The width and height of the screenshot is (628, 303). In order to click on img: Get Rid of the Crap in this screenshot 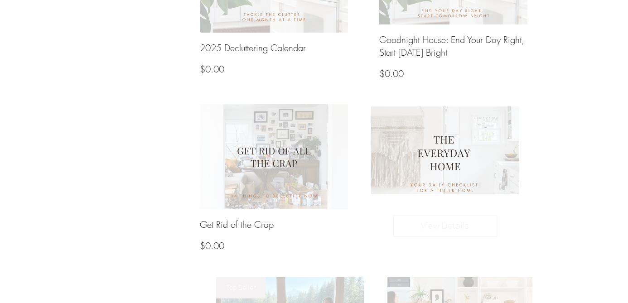, I will do `click(273, 157)`.